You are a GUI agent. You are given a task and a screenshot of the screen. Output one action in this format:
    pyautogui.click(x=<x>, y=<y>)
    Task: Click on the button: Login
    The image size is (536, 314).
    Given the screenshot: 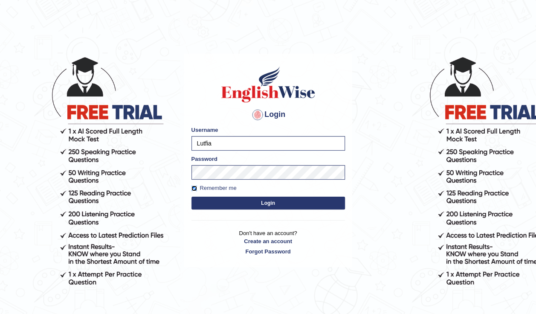 What is the action you would take?
    pyautogui.click(x=268, y=203)
    